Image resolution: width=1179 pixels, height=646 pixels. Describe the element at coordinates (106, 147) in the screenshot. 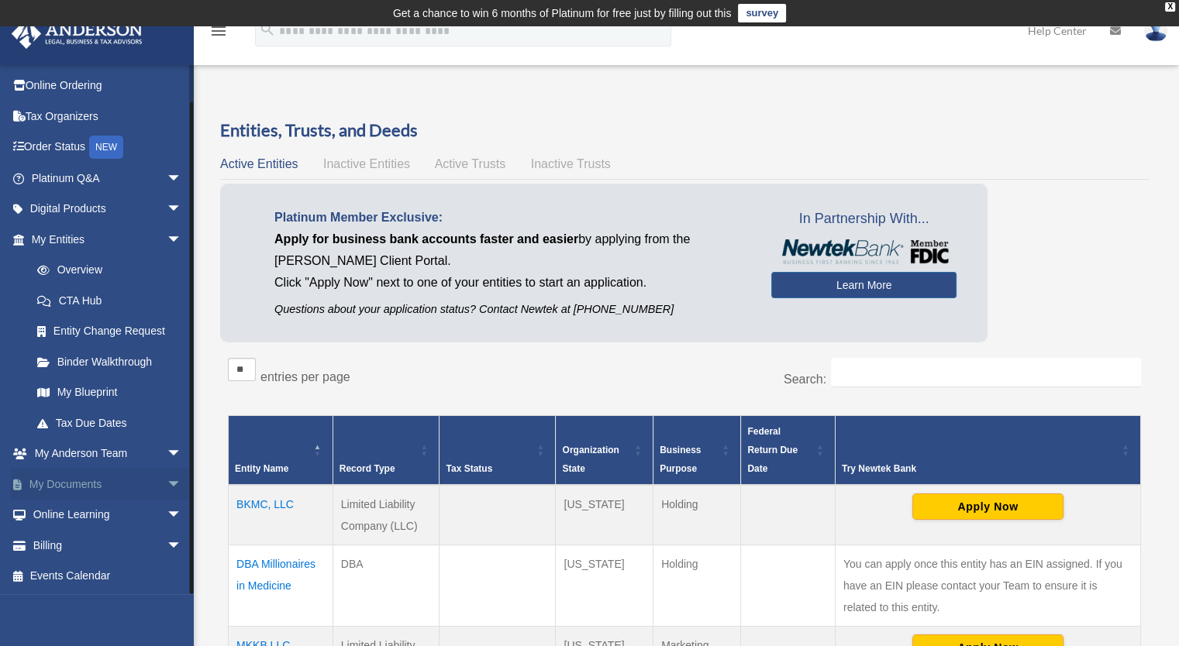

I see `div: NEW` at that location.